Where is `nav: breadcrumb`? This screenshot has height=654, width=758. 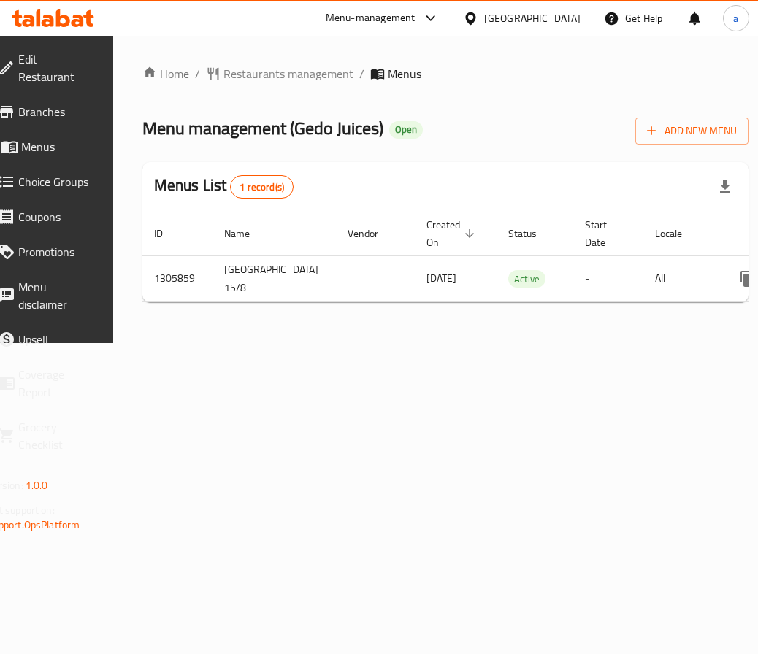 nav: breadcrumb is located at coordinates (445, 74).